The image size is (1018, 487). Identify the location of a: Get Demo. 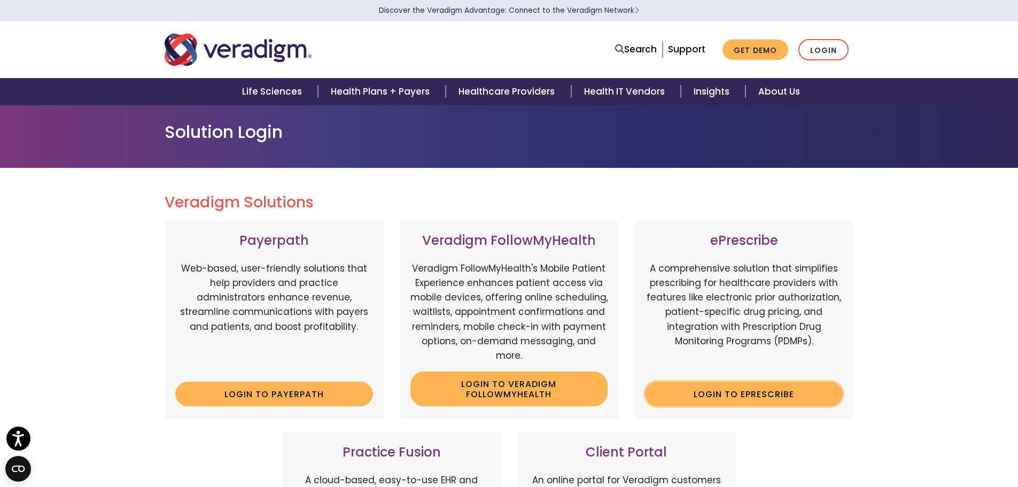
(755, 50).